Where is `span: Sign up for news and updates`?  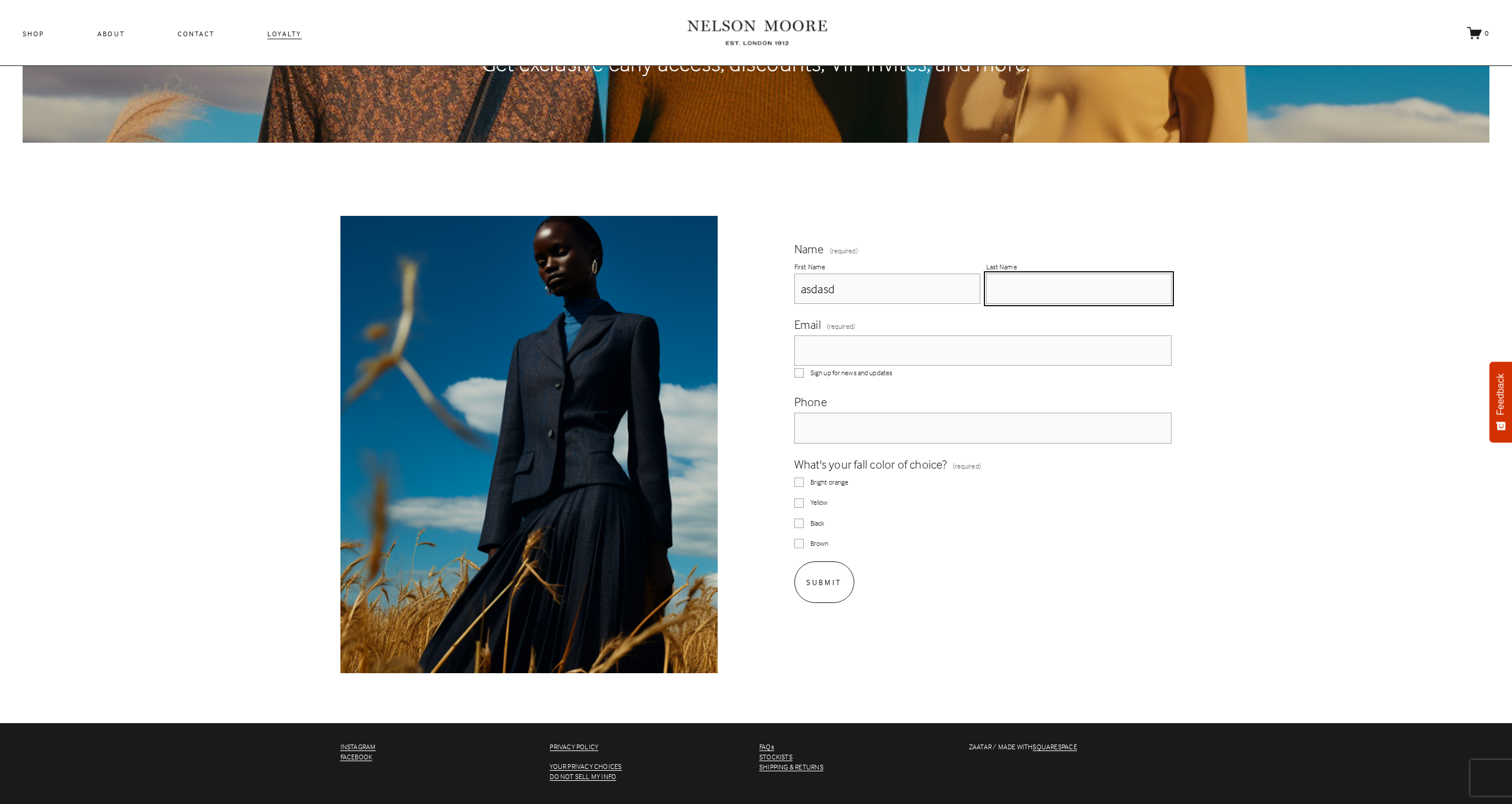 span: Sign up for news and updates is located at coordinates (851, 373).